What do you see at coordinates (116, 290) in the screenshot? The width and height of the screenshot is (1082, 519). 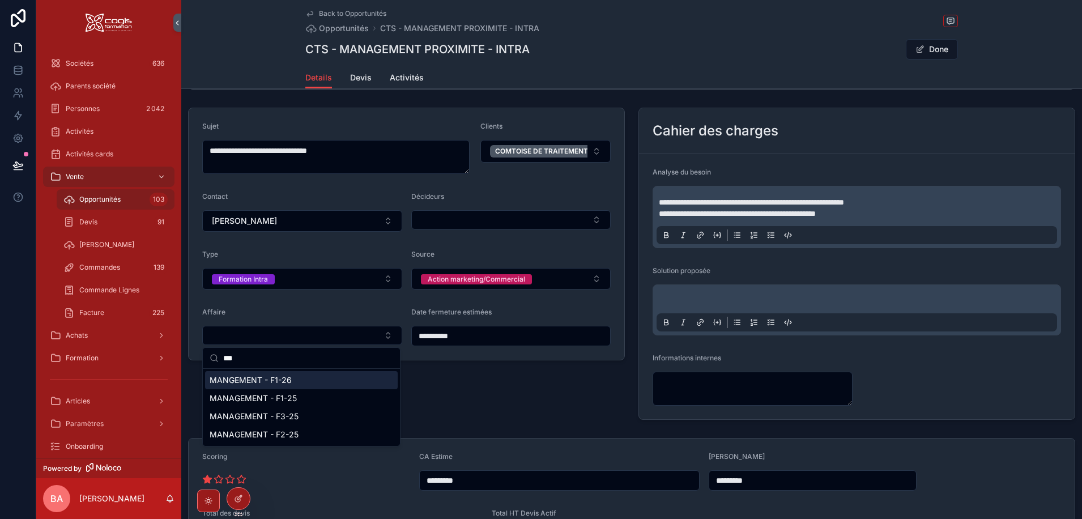 I see `a: Commande Lignes` at bounding box center [116, 290].